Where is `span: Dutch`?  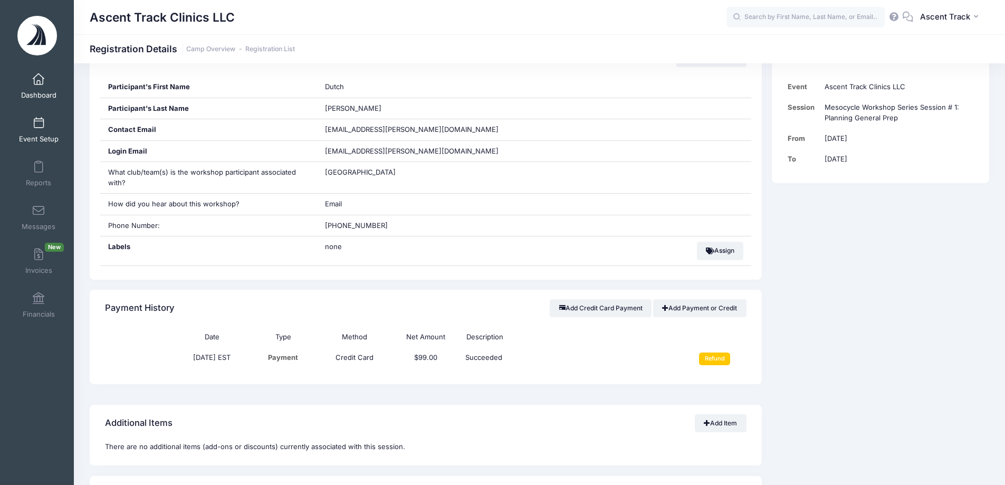 span: Dutch is located at coordinates (334, 86).